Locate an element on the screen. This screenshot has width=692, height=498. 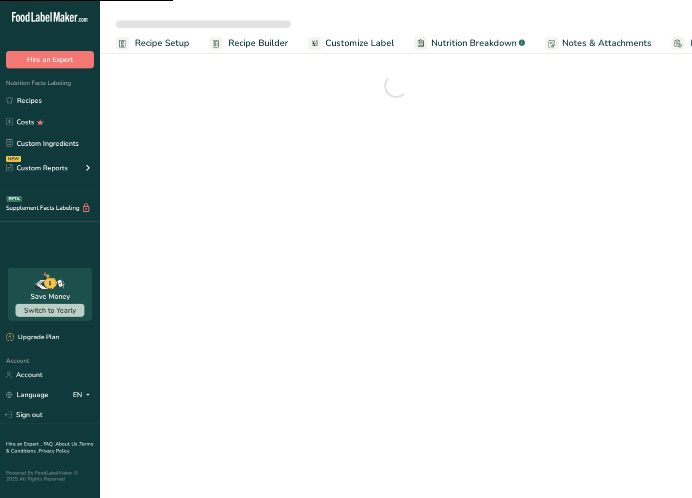
span: Nutrition Breakdown is located at coordinates (473, 43).